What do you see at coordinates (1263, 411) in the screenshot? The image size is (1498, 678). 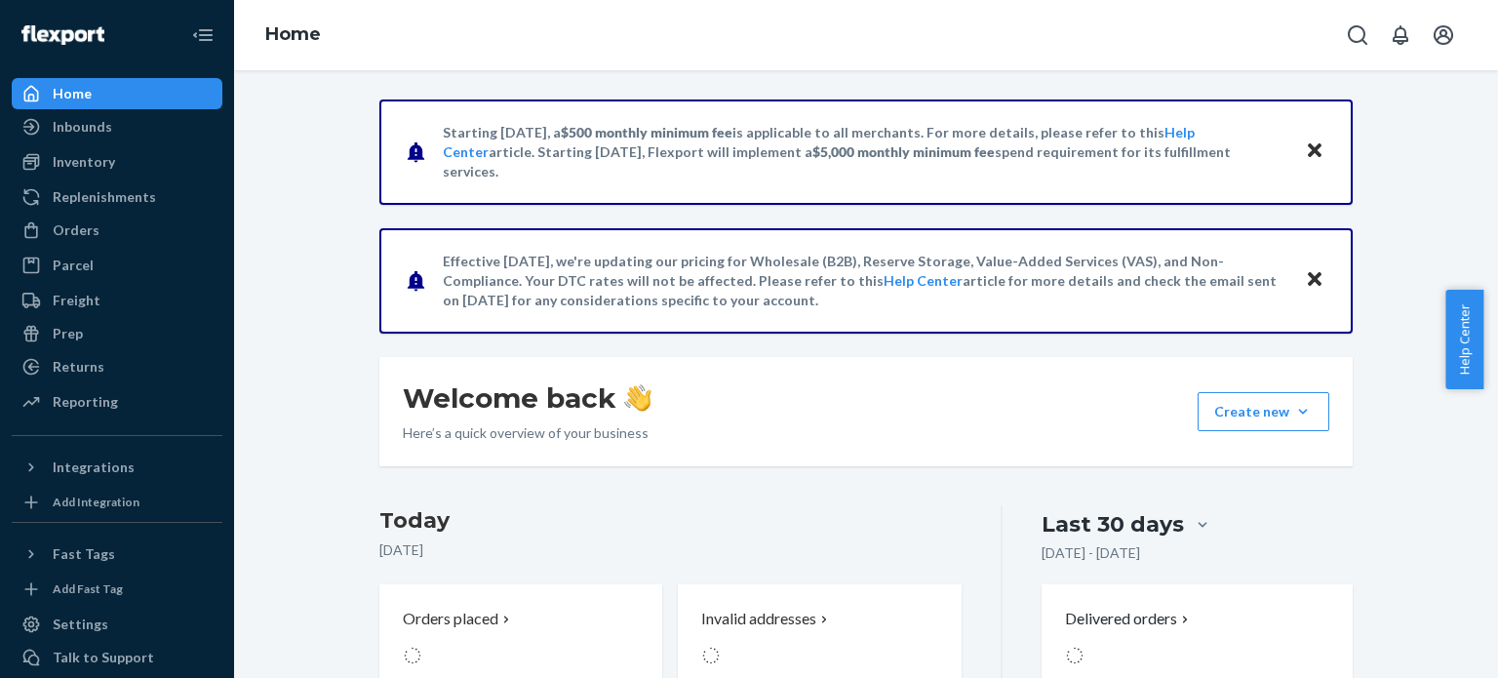 I see `button: Create new` at bounding box center [1263, 411].